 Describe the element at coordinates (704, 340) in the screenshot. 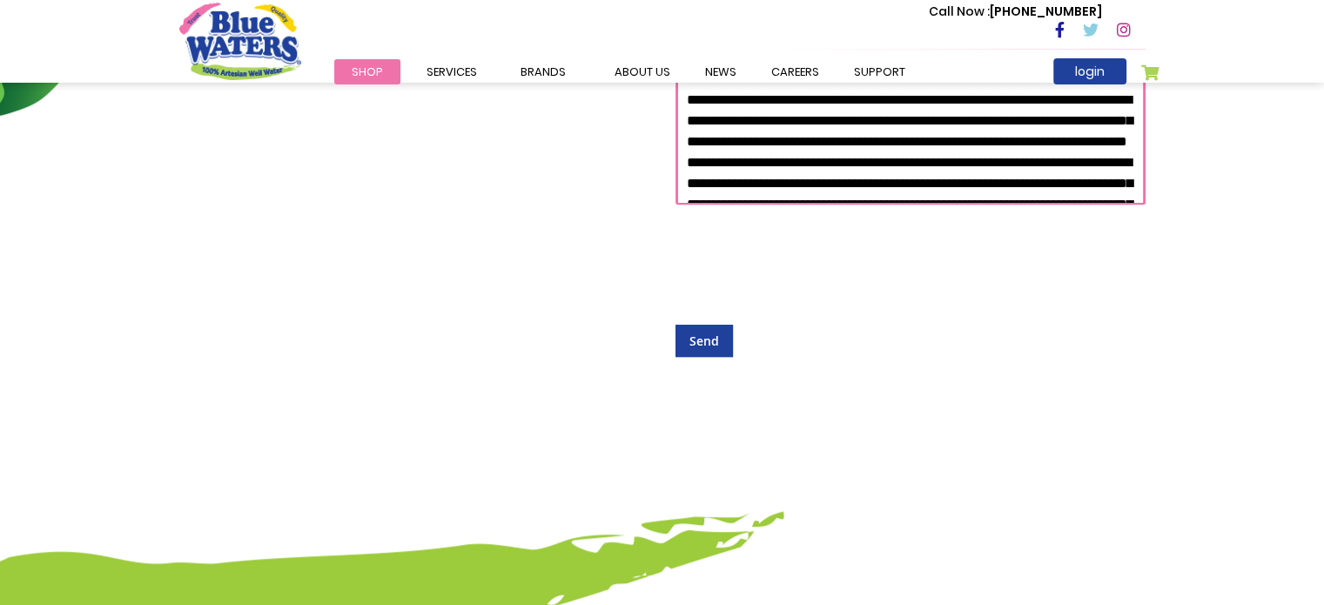

I see `button: Send` at that location.